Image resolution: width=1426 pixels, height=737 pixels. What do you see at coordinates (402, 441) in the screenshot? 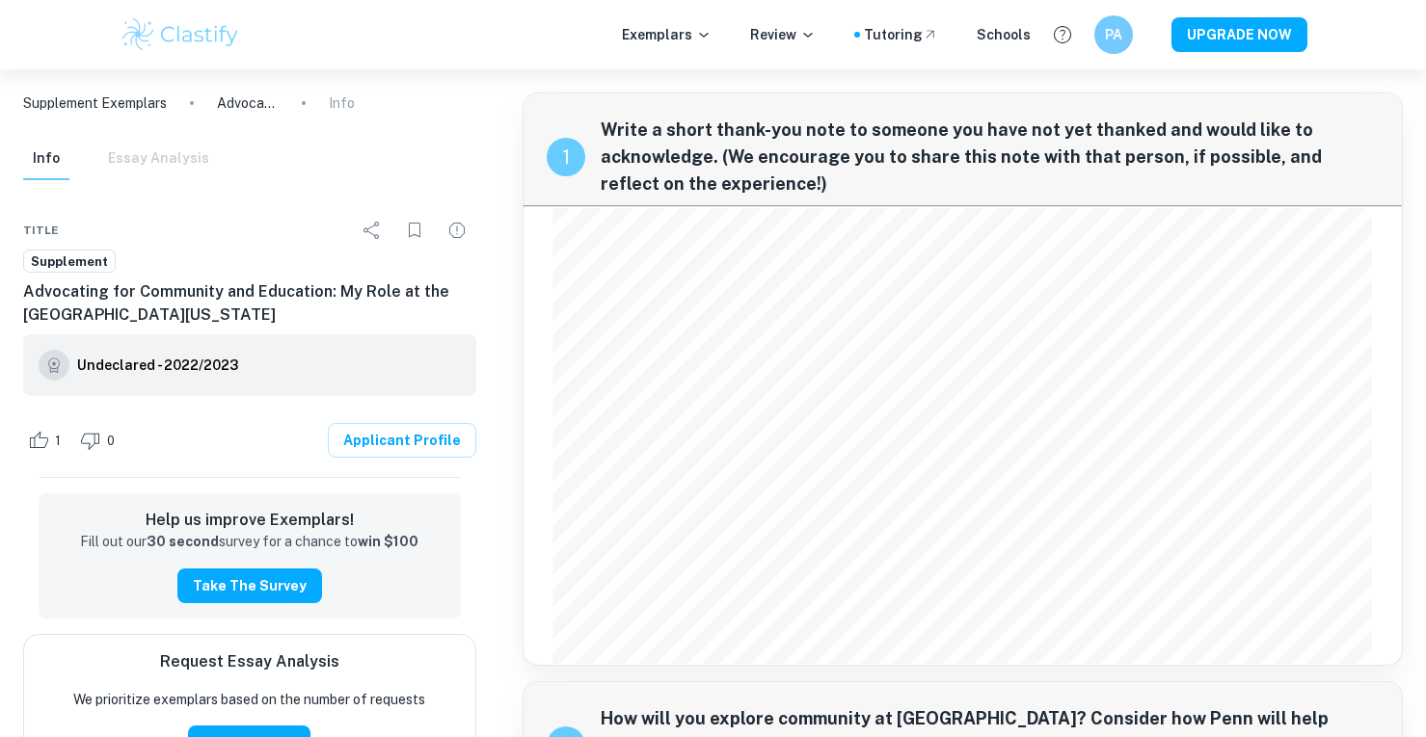
I see `a: Applicant Profile` at bounding box center [402, 441].